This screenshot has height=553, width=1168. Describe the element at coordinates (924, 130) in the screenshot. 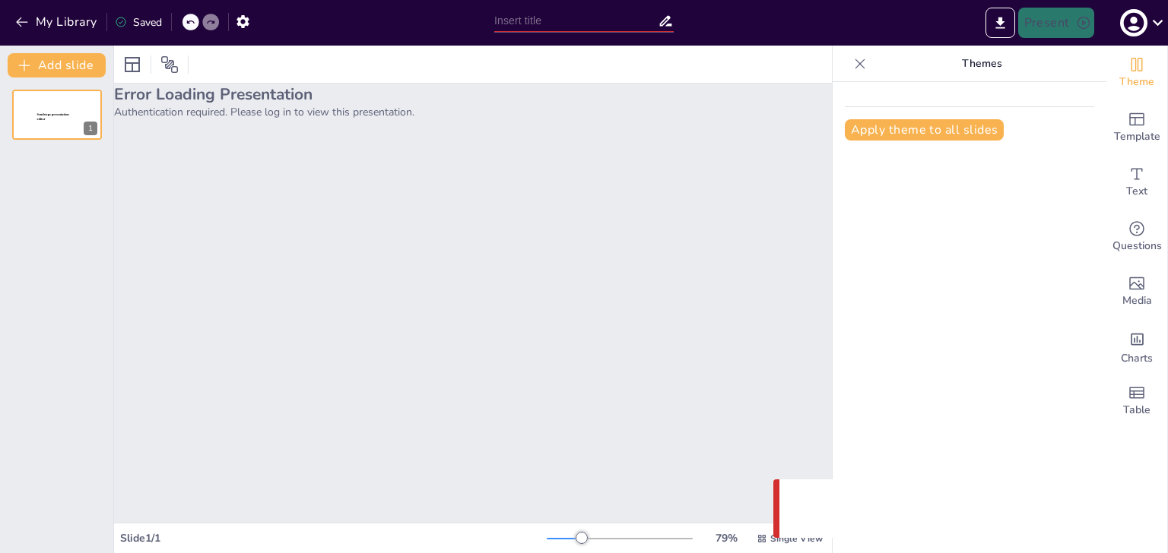

I see `button: Apply theme to all slides` at that location.